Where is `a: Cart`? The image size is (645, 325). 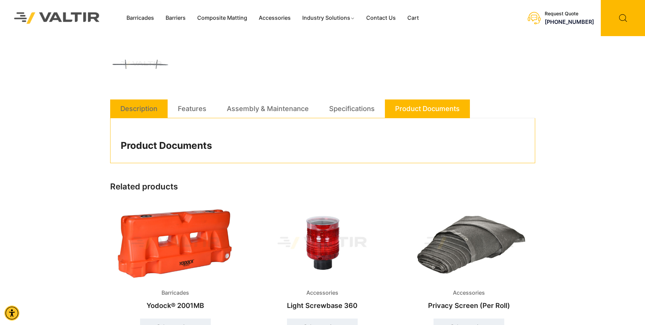
a: Cart is located at coordinates (413, 18).